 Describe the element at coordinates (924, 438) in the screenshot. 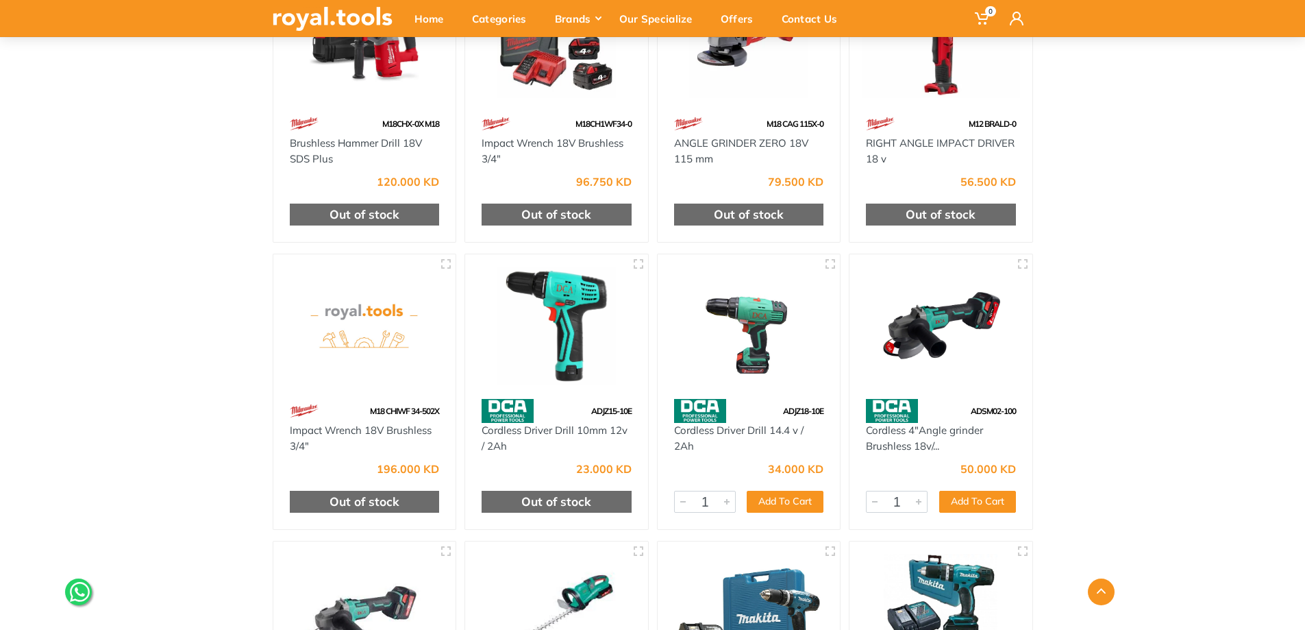

I see `a: Cordless 4"Angle grinder Brushless 18v/...` at that location.